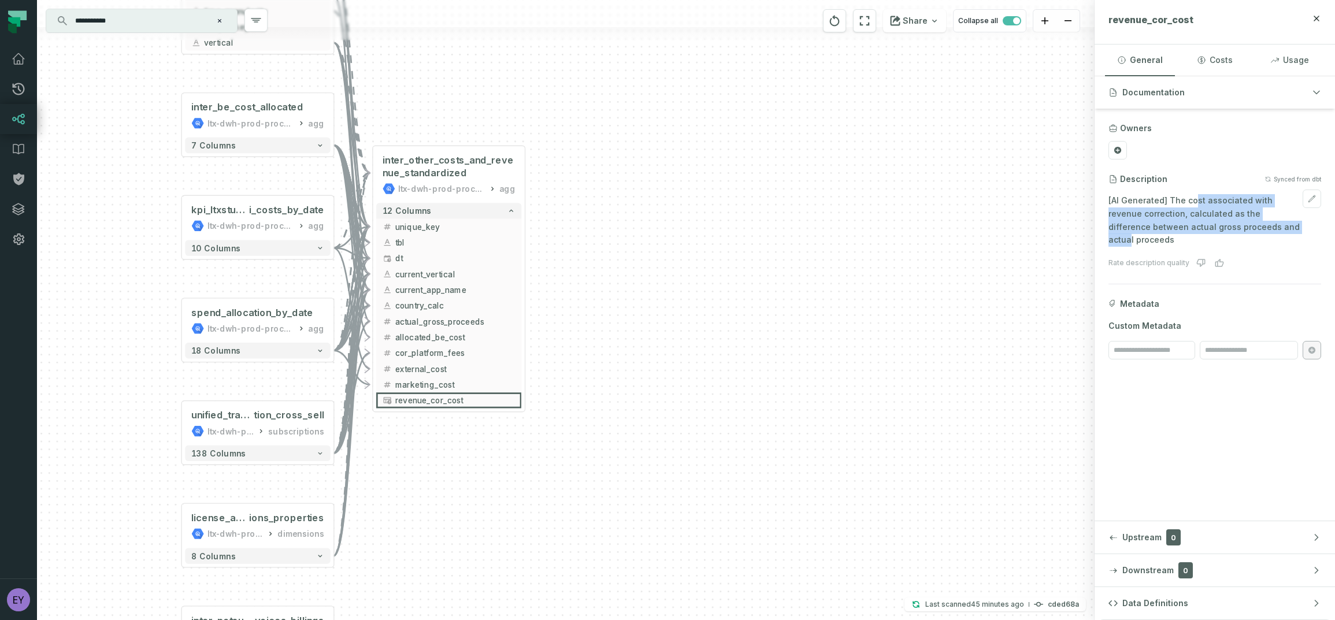  Describe the element at coordinates (220, 210) in the screenshot. I see `span: kpi_ltxstudio_external_ap` at that location.